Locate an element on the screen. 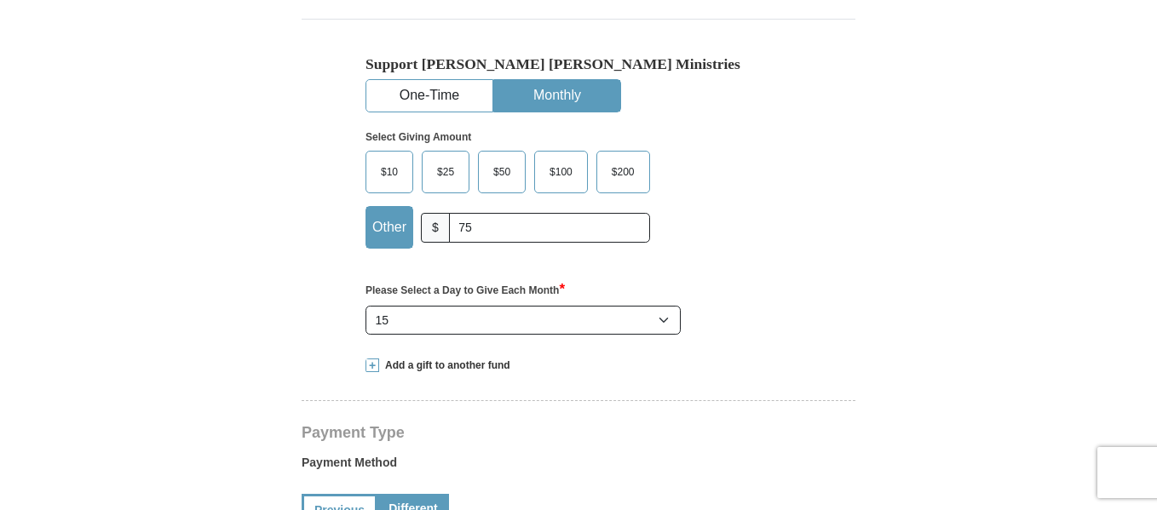 This screenshot has height=510, width=1157. span: $100 is located at coordinates (561, 172).